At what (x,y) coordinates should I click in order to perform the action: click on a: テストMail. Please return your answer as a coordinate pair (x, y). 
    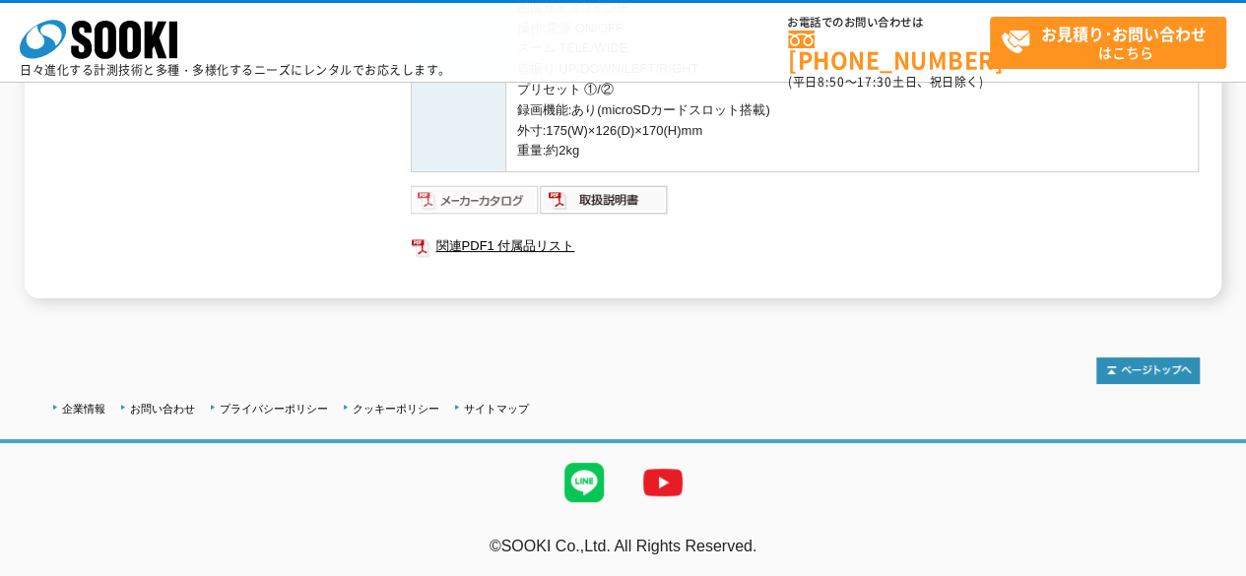
    Looking at the image, I should click on (1208, 566).